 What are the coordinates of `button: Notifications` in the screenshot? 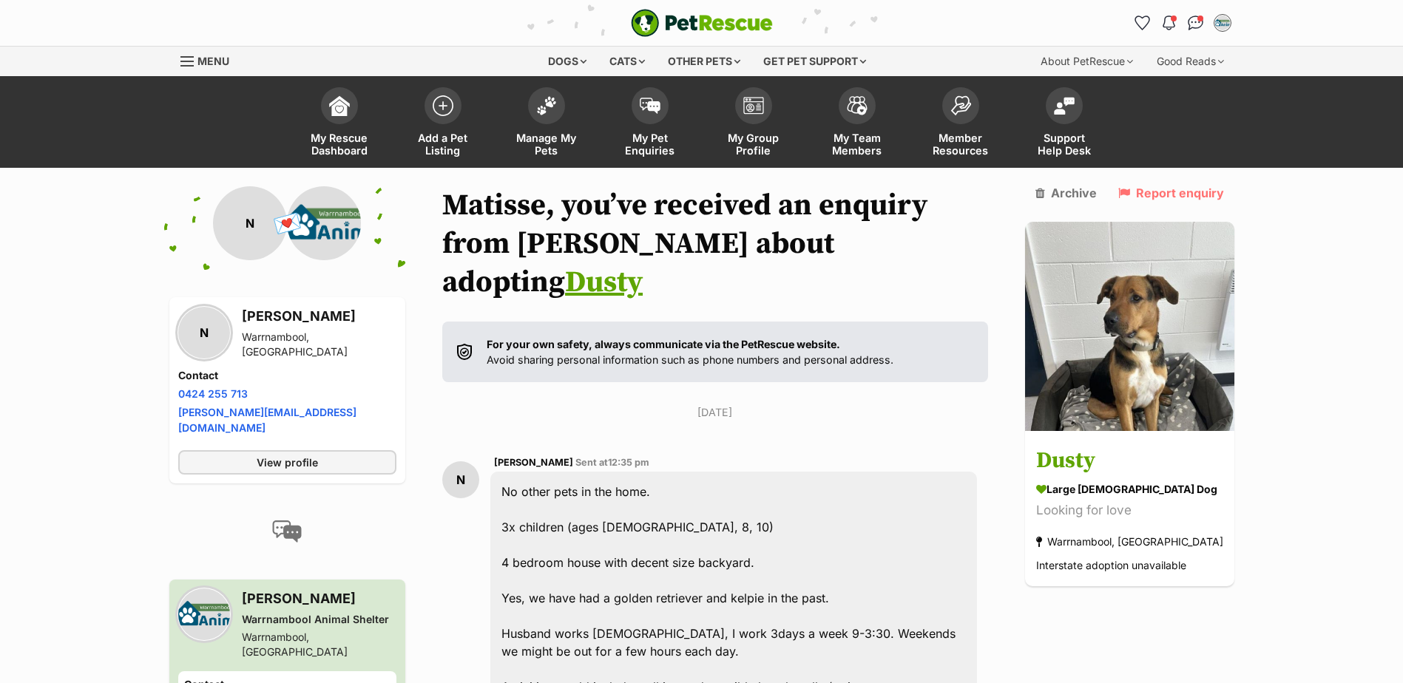 It's located at (1169, 23).